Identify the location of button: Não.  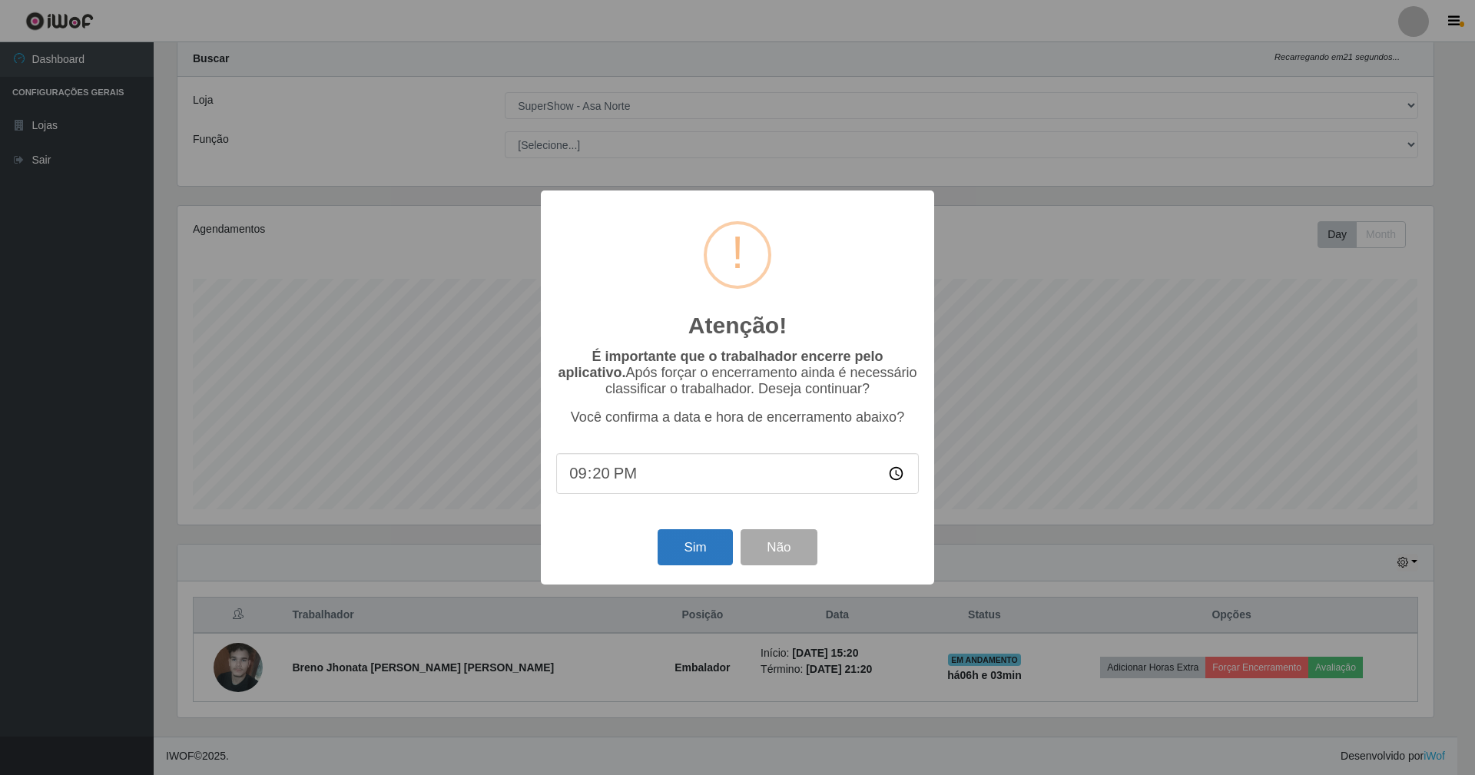
(778, 547).